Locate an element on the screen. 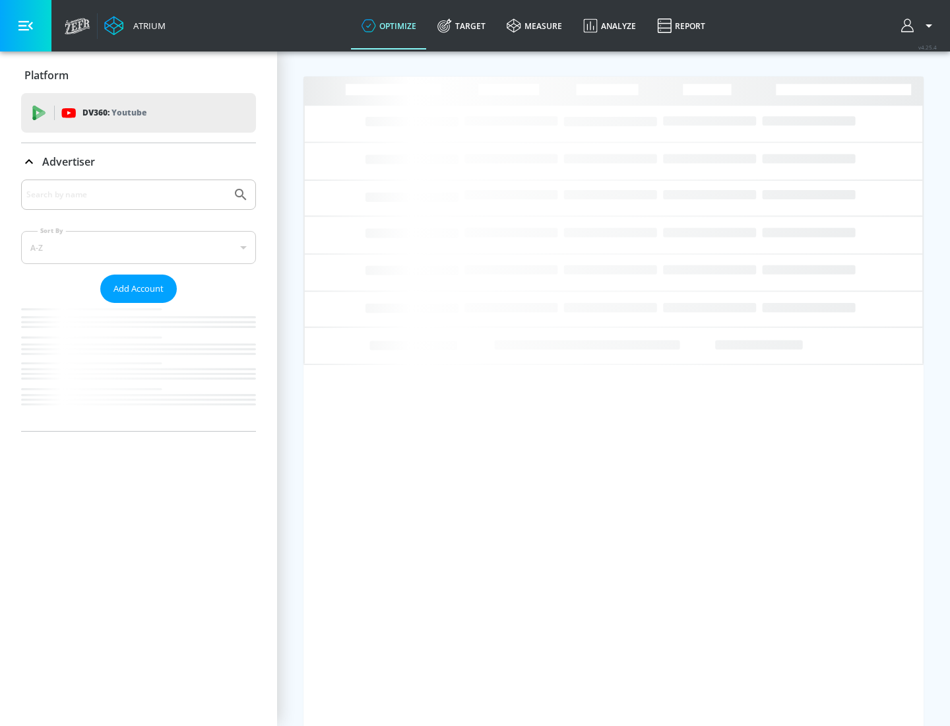 The height and width of the screenshot is (726, 950). a: Report is located at coordinates (681, 26).